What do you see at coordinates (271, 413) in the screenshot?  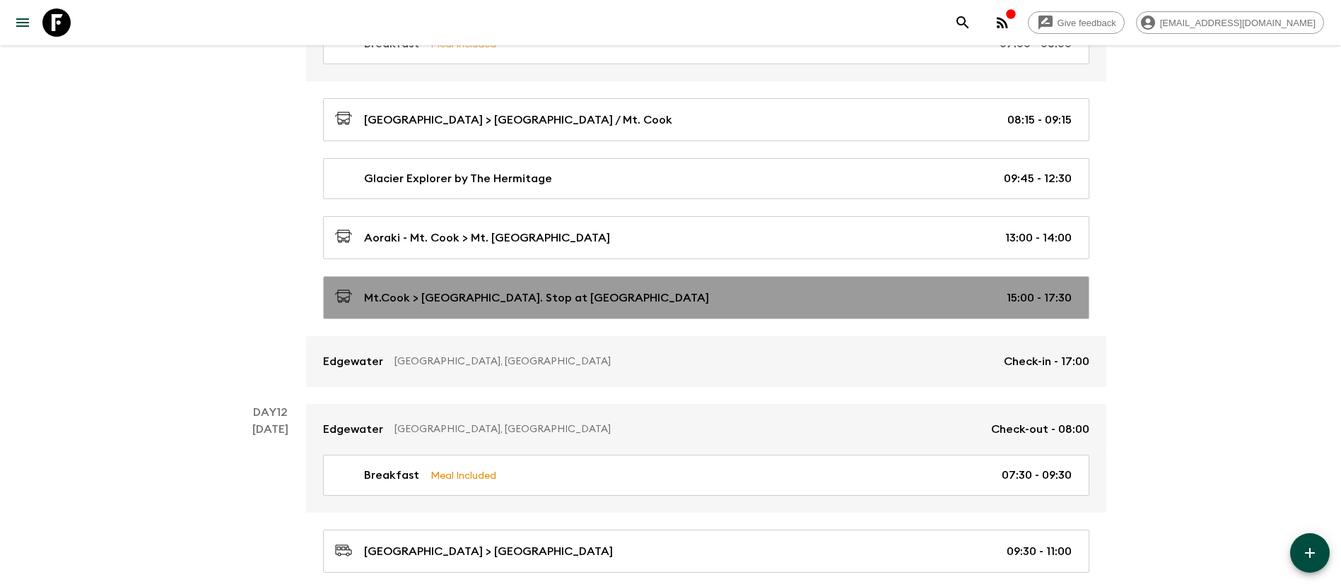 I see `p: Day 12` at bounding box center [271, 413].